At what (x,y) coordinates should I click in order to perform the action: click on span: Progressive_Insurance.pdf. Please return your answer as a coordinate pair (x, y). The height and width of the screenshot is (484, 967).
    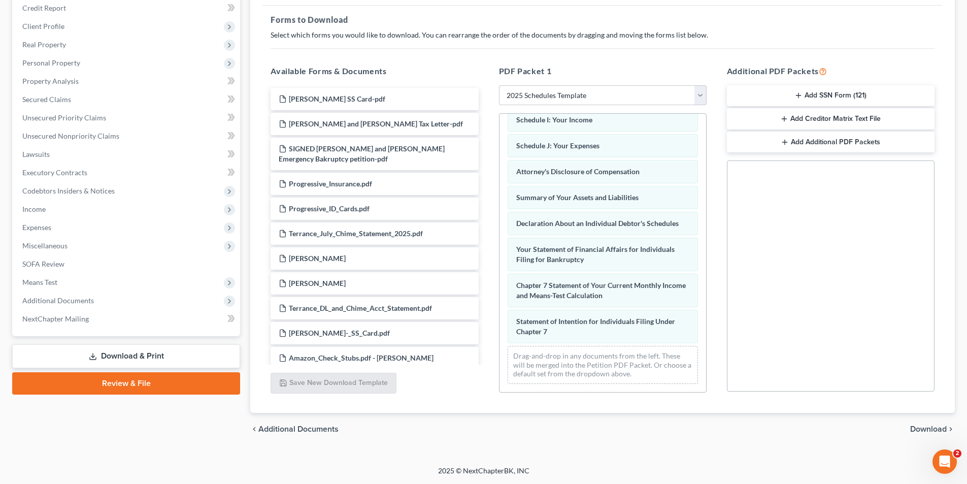
    Looking at the image, I should click on (330, 183).